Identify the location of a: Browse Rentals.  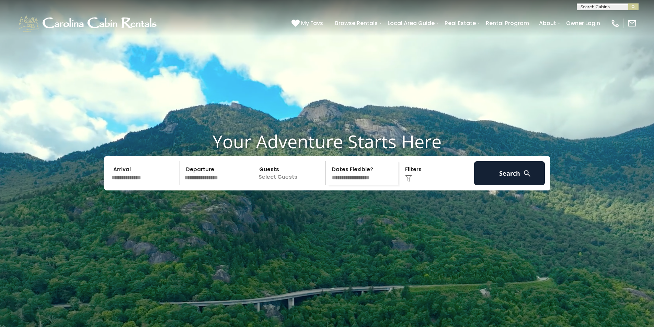
(356, 23).